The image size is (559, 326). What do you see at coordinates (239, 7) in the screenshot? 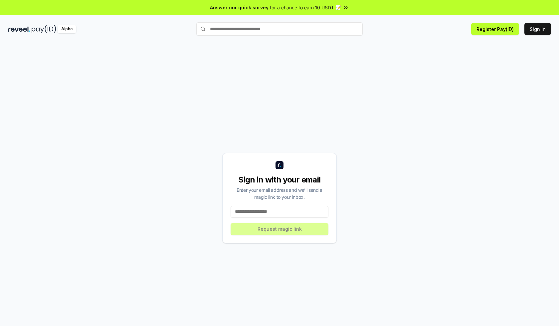
I see `span: Answer our quick survey` at bounding box center [239, 7].